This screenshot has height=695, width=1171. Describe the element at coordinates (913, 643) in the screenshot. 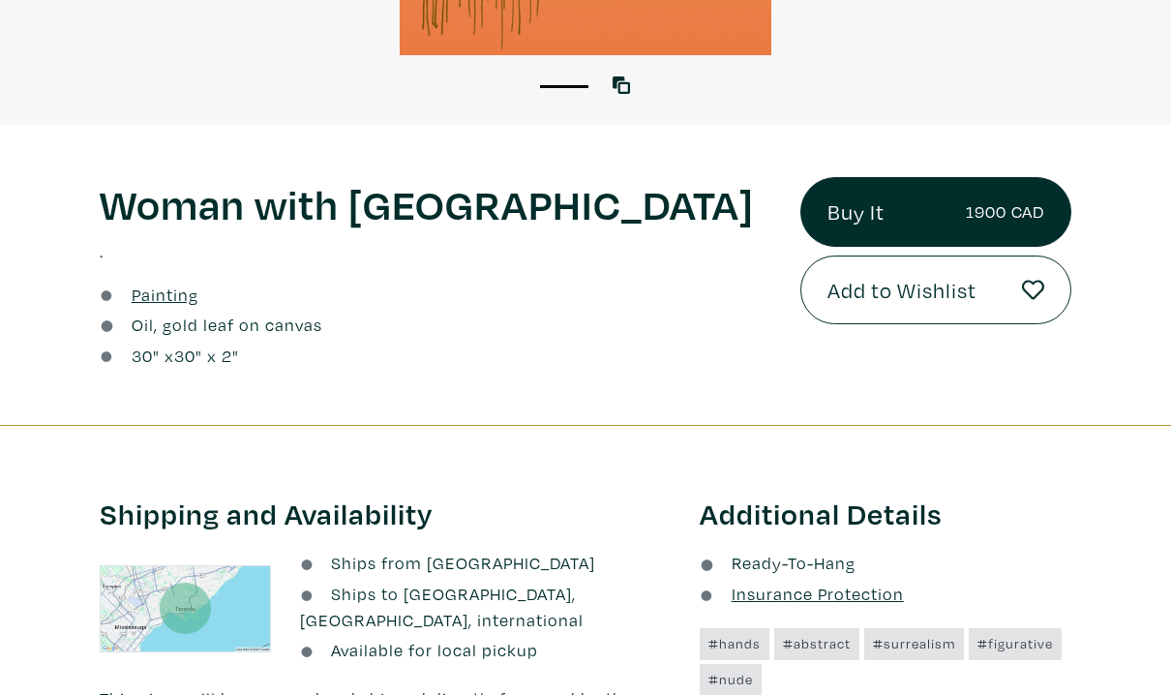

I see `a: #surrealism` at that location.